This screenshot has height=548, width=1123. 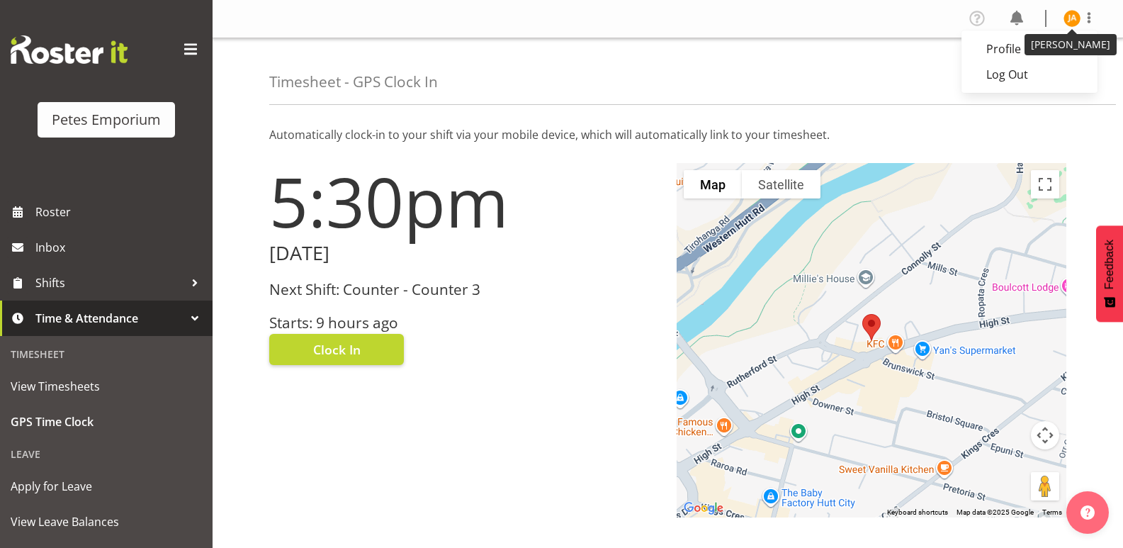 I want to click on a: Profile, so click(x=1030, y=49).